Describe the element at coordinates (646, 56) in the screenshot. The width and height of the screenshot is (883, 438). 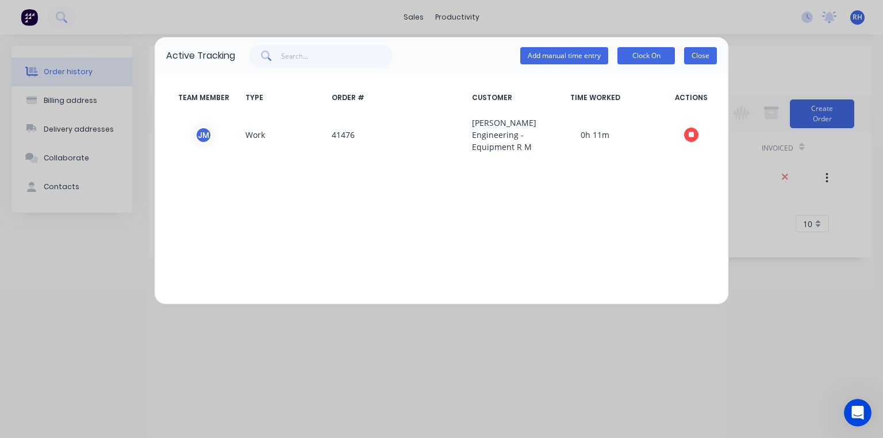
I see `button: Clock On` at that location.